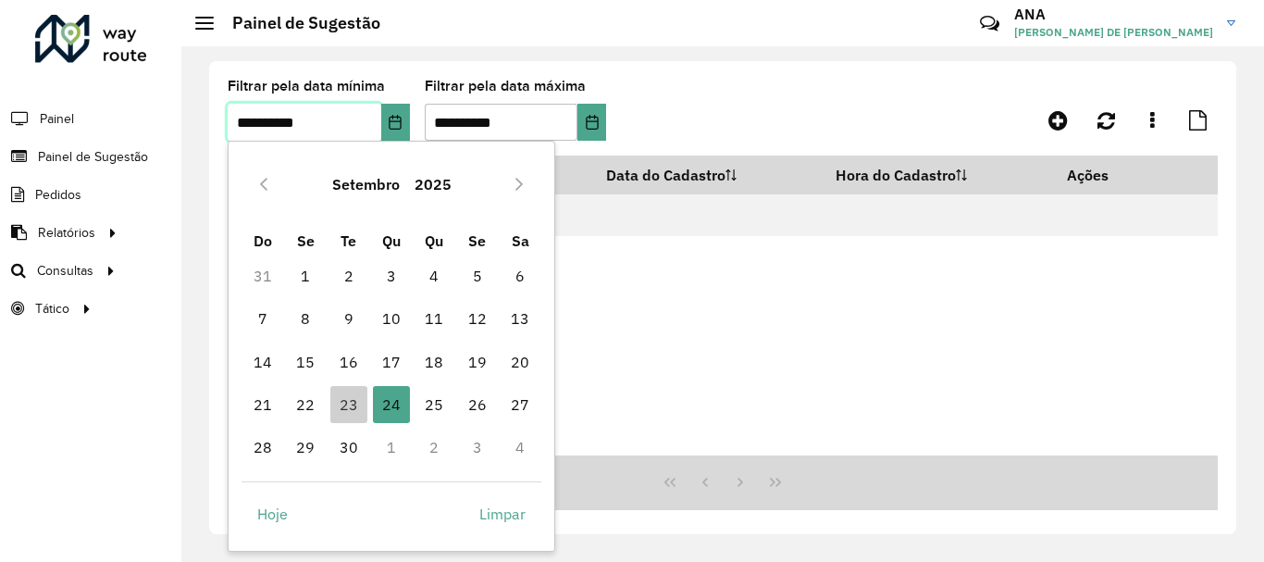  I want to click on span: 1, so click(305, 276).